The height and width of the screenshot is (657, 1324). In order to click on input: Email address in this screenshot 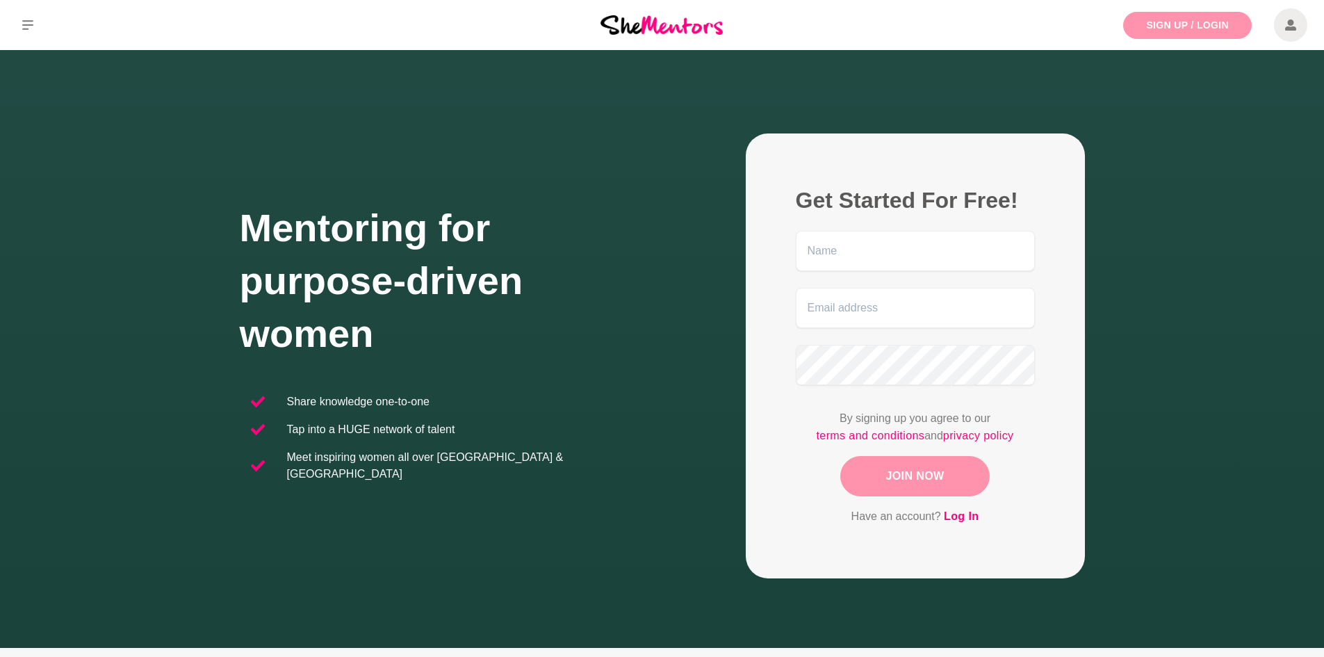, I will do `click(915, 308)`.